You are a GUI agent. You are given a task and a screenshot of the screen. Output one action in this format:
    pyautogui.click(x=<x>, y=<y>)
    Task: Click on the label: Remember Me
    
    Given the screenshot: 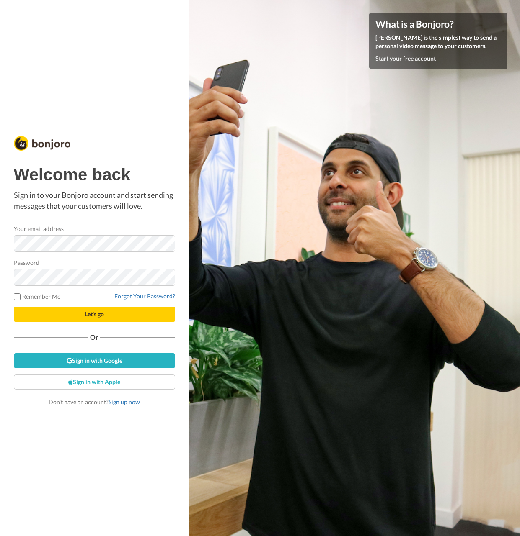 What is the action you would take?
    pyautogui.click(x=37, y=296)
    